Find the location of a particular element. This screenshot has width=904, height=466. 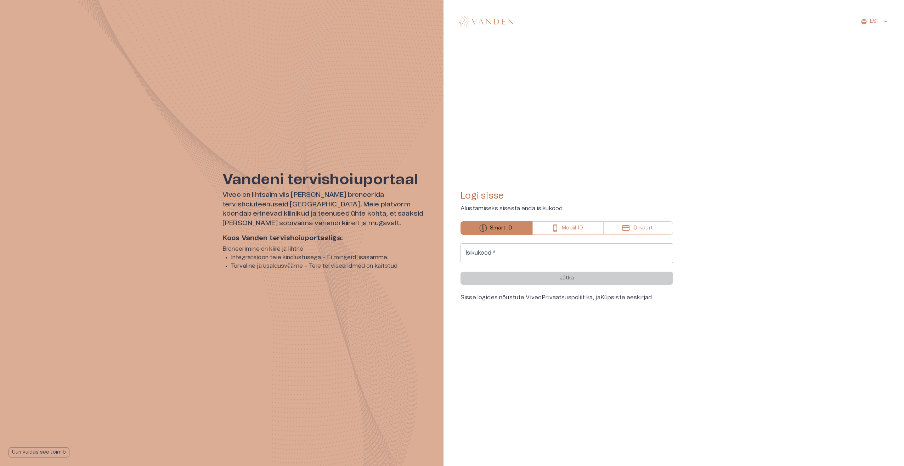

p: ID-kaart is located at coordinates (643, 228).